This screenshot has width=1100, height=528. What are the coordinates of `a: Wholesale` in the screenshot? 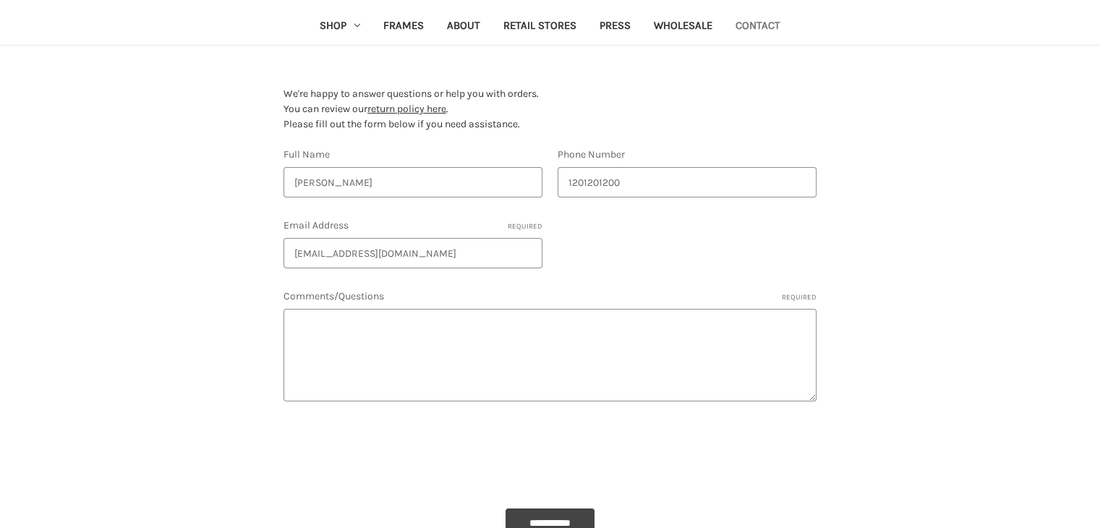 It's located at (683, 27).